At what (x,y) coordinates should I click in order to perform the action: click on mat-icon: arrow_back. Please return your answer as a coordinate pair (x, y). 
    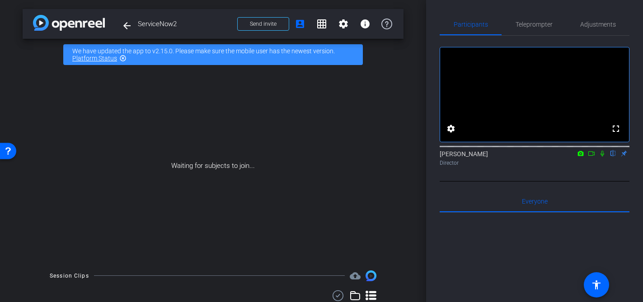
    Looking at the image, I should click on (127, 26).